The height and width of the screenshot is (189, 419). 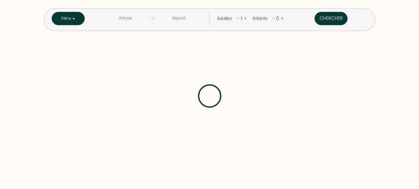 I want to click on input: Départ, so click(x=179, y=18).